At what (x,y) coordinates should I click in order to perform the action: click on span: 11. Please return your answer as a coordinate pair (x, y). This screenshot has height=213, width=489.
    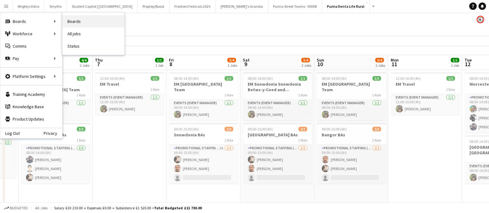
    Looking at the image, I should click on (394, 64).